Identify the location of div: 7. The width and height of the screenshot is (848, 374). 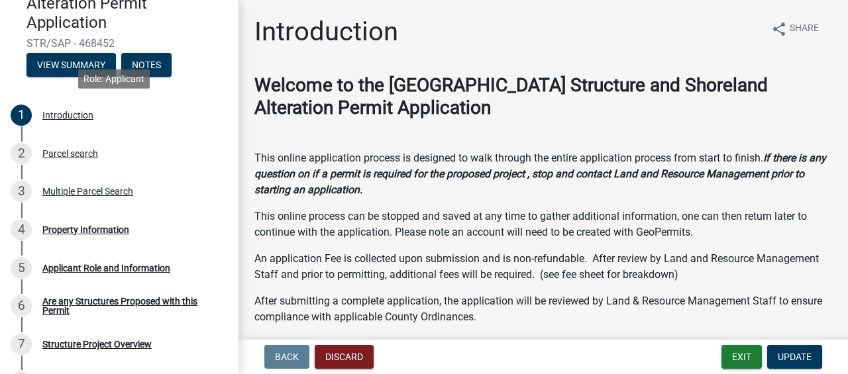
(21, 345).